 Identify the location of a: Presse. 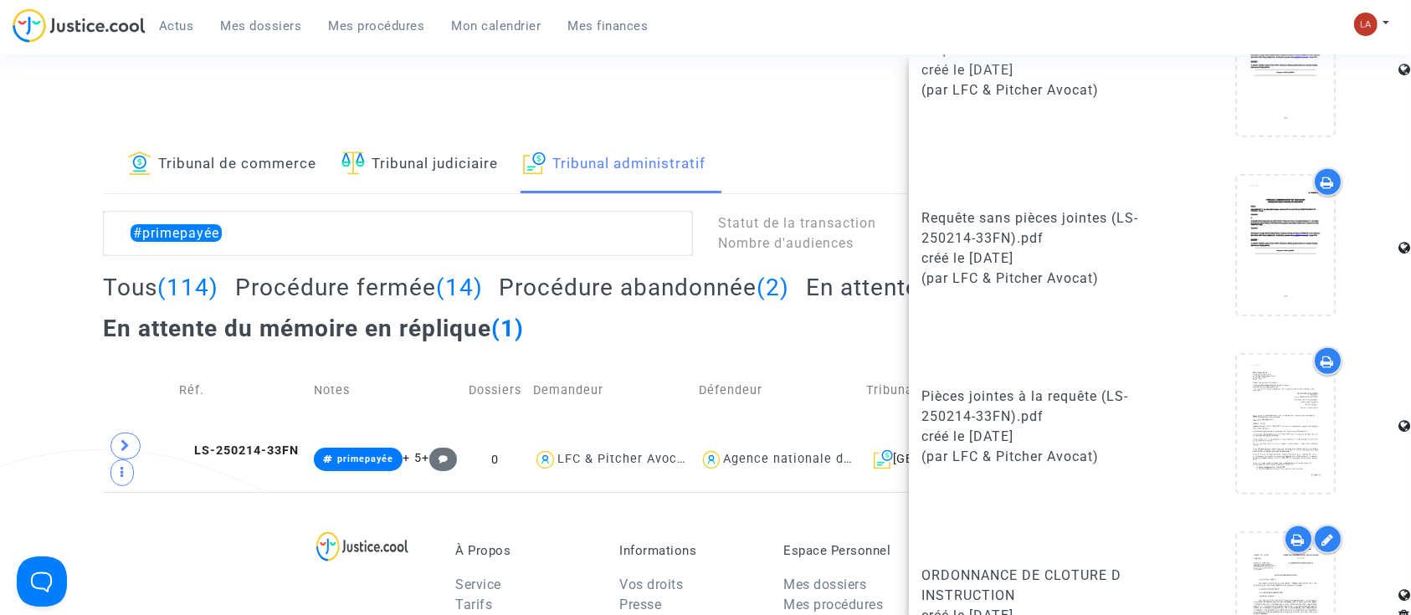
(640, 604).